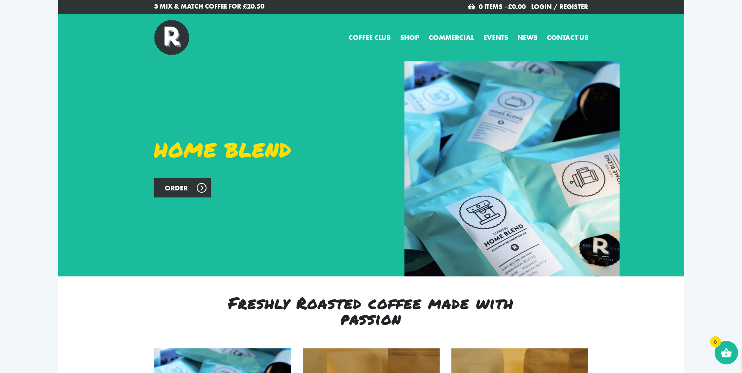 The width and height of the screenshot is (742, 373). Describe the element at coordinates (495, 37) in the screenshot. I see `a: Events` at that location.